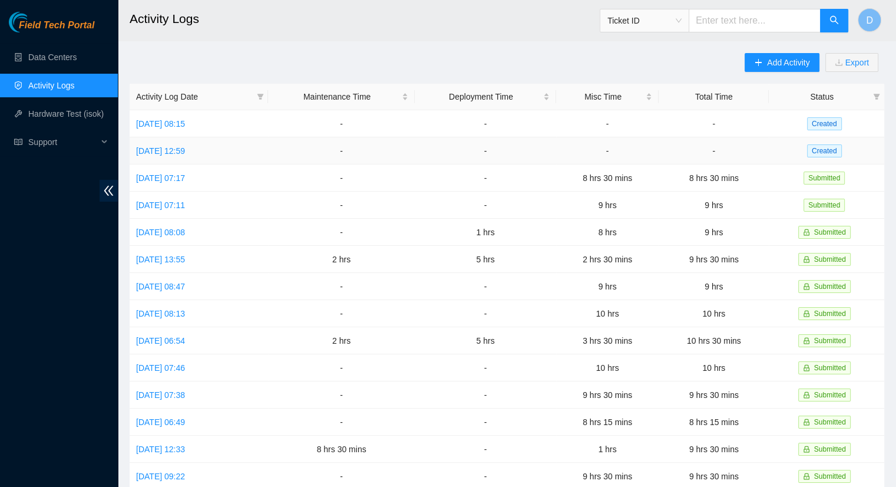 The height and width of the screenshot is (487, 896). Describe the element at coordinates (644, 21) in the screenshot. I see `span: Ticket ID` at that location.